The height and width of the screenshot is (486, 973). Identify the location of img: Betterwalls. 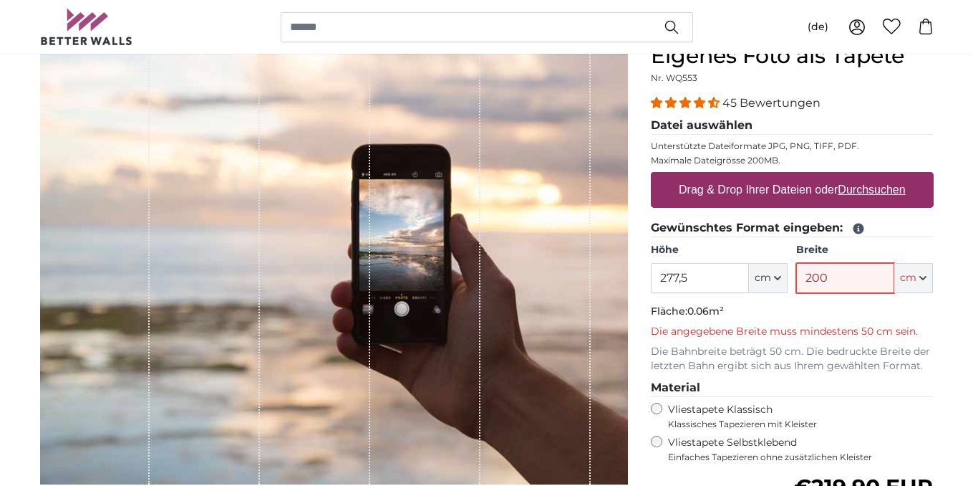
(87, 27).